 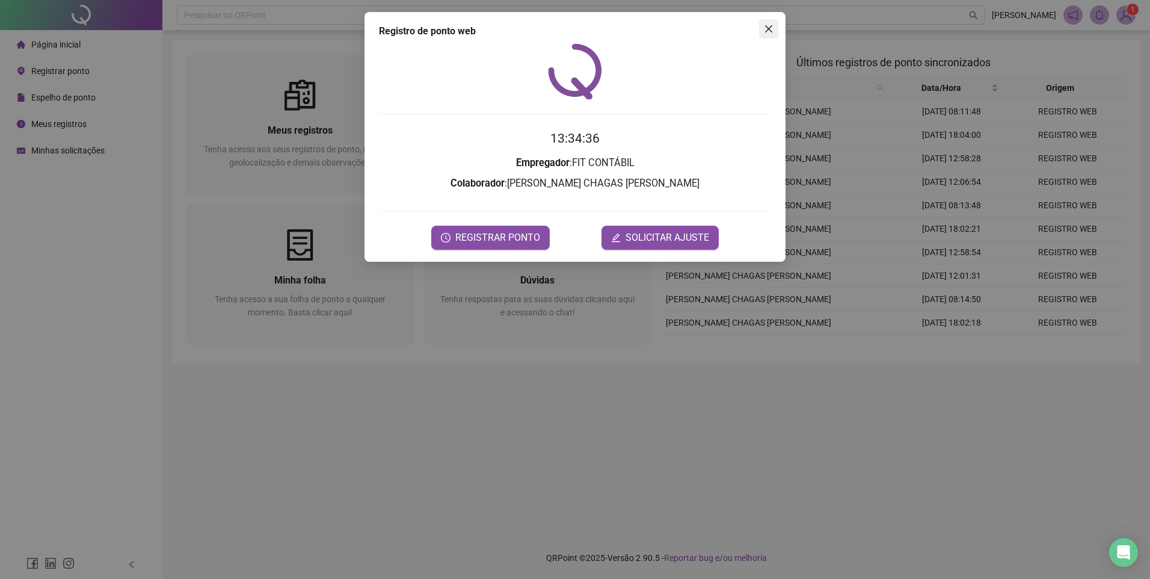 What do you see at coordinates (446, 238) in the screenshot?
I see `span: clock-circle` at bounding box center [446, 238].